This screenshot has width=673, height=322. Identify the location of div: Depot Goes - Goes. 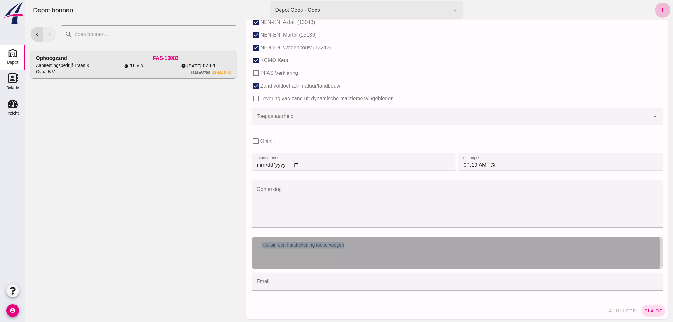
(272, 10).